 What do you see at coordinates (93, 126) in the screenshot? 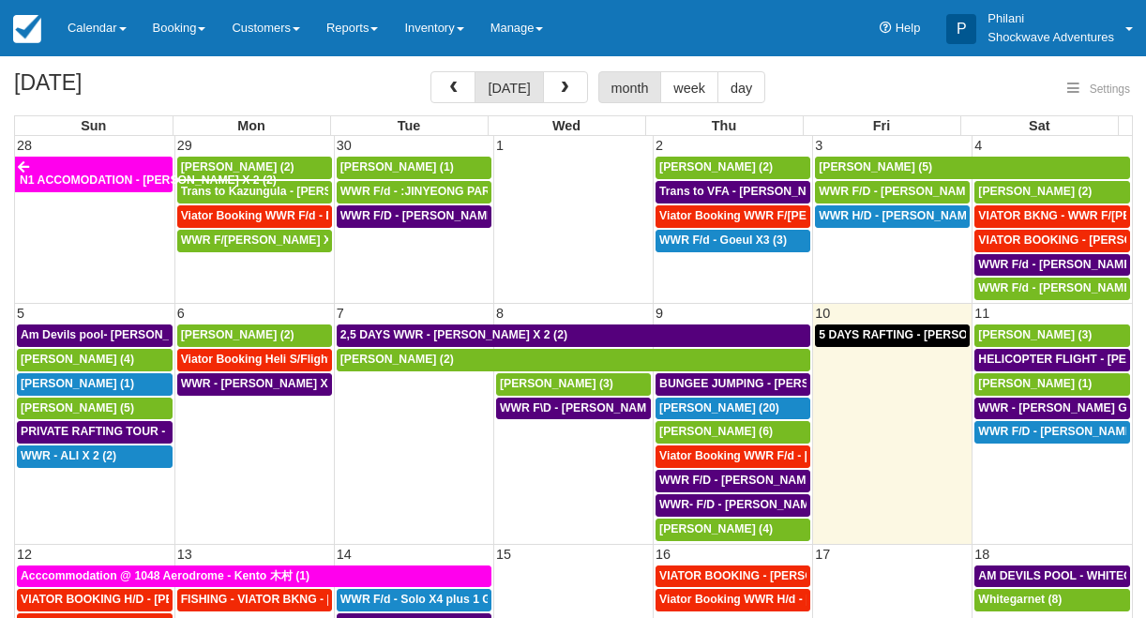
I see `span: Sun` at bounding box center [93, 126].